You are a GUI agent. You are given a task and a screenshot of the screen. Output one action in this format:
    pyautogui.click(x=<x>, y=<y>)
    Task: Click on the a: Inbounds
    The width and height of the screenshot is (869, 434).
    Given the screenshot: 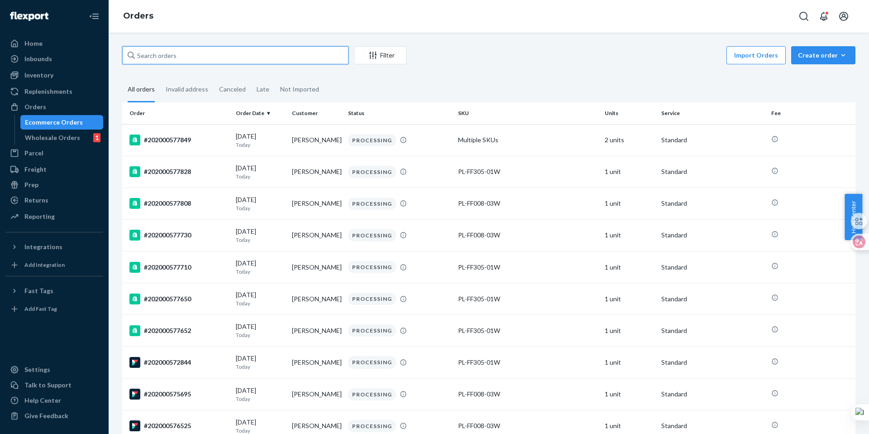 What is the action you would take?
    pyautogui.click(x=54, y=59)
    